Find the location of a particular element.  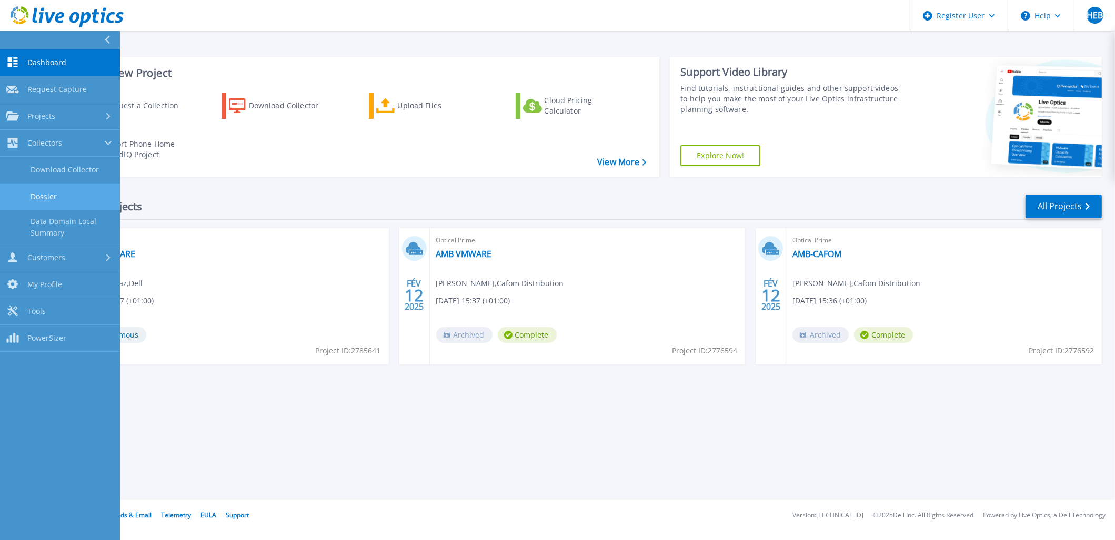

a: Cloud Pricing Calculator is located at coordinates (574, 106).